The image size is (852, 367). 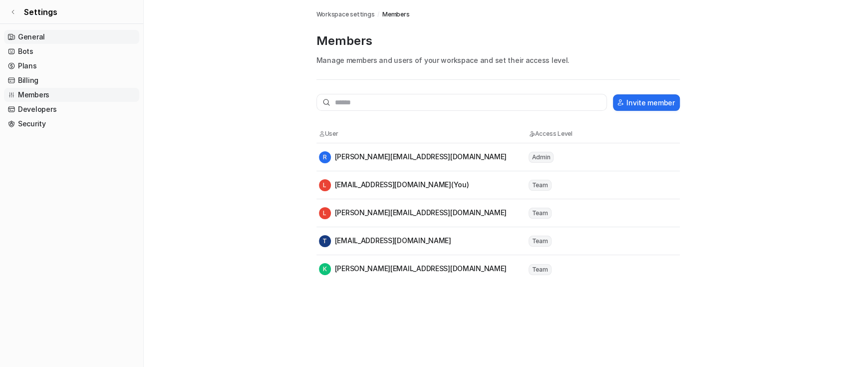 What do you see at coordinates (532, 134) in the screenshot?
I see `img: Access Level` at bounding box center [532, 134].